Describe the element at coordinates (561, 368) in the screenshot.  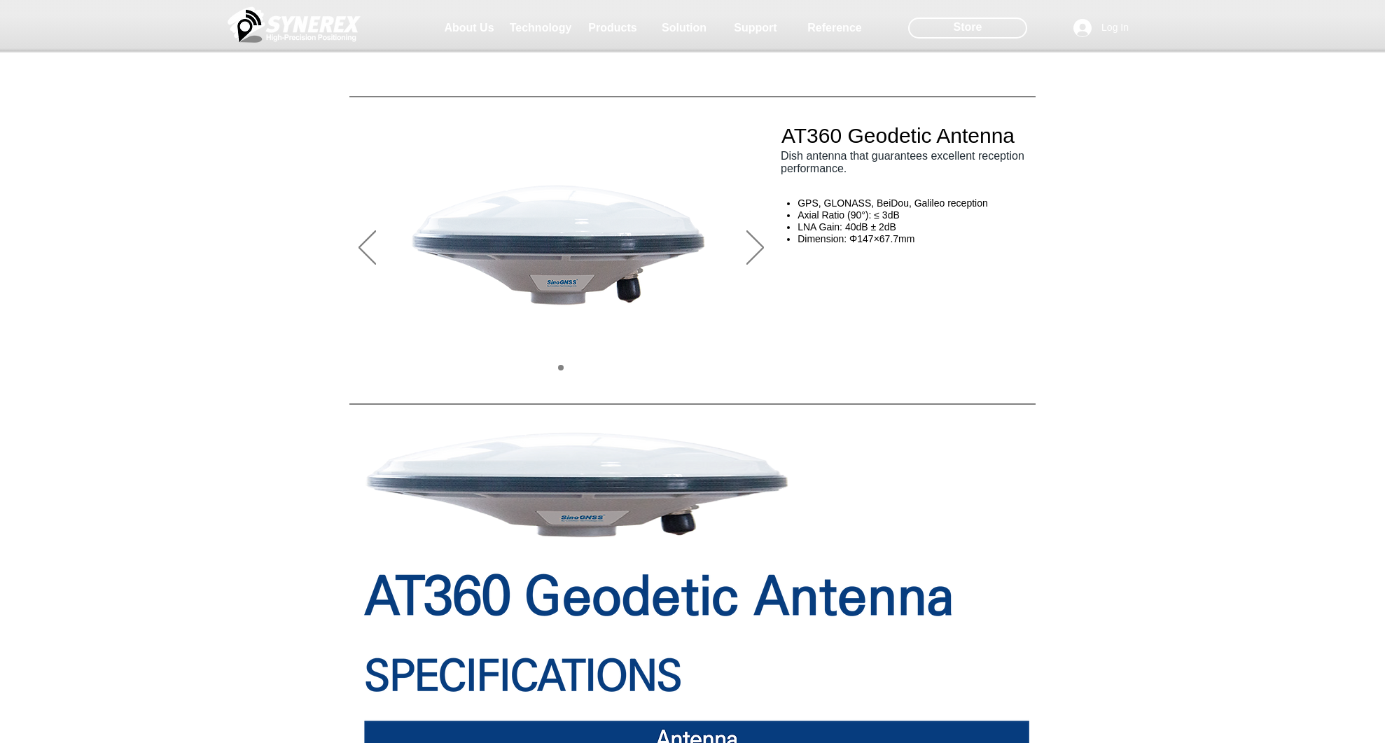
I see `a: 01` at that location.